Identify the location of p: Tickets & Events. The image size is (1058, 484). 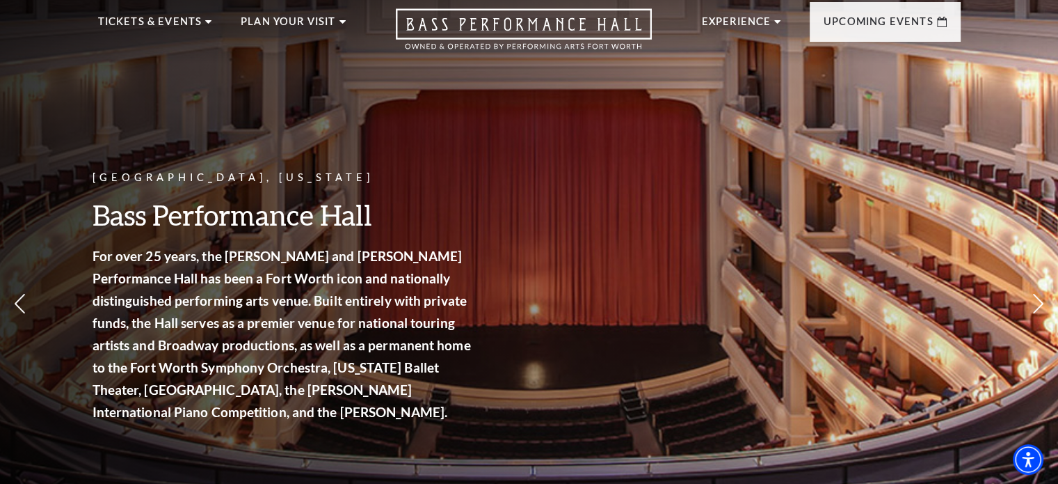
(150, 26).